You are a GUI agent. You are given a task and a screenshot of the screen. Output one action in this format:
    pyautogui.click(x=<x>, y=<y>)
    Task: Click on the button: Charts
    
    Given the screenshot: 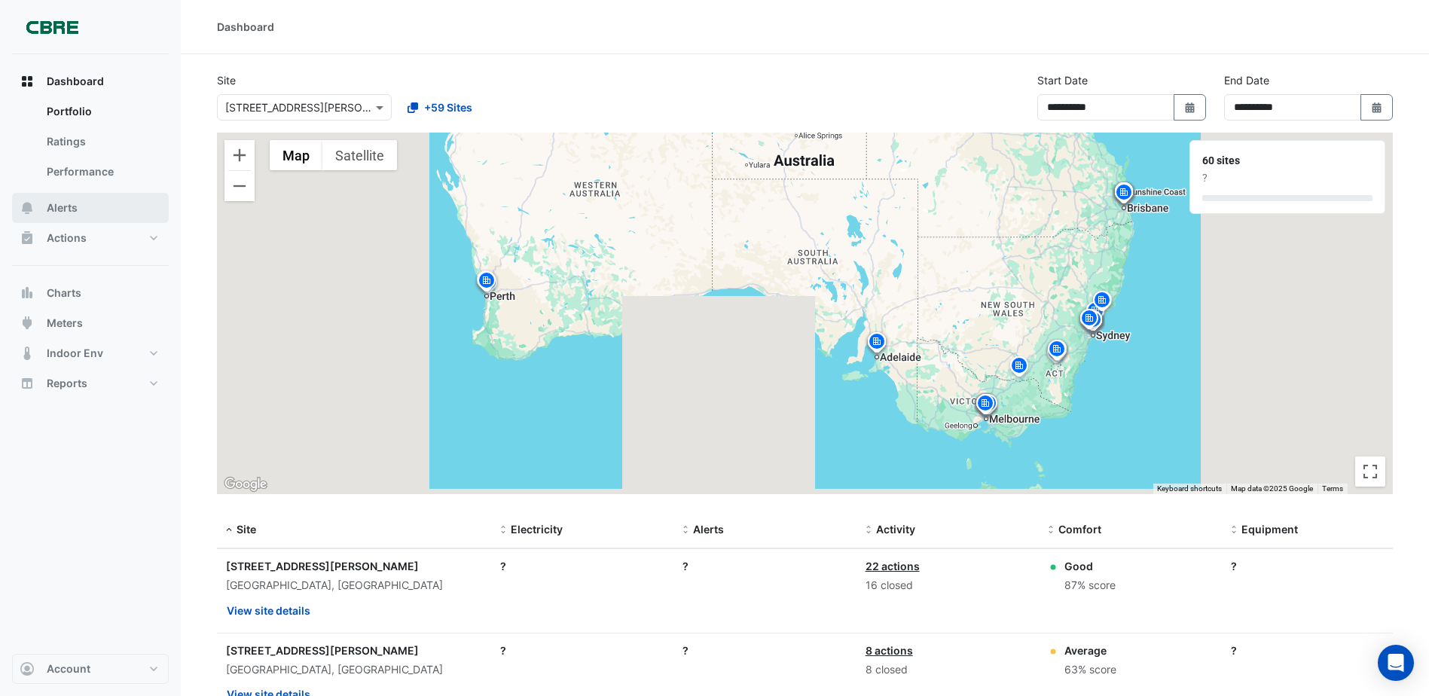 What is the action you would take?
    pyautogui.click(x=90, y=293)
    